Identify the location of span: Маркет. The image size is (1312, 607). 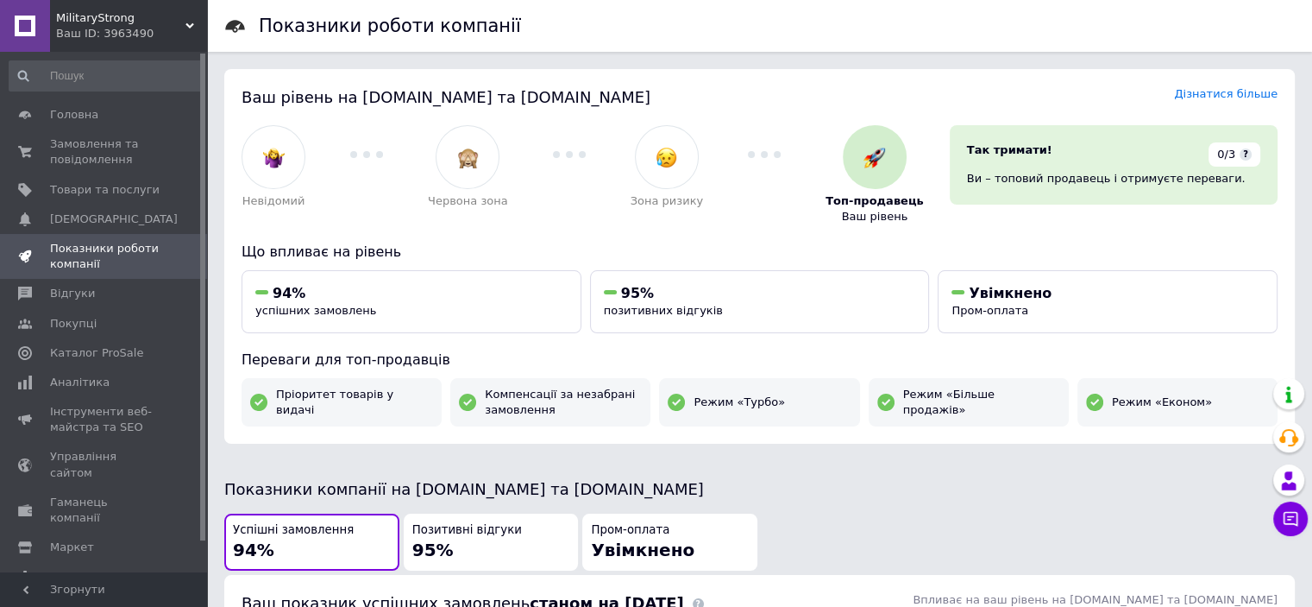
(72, 547).